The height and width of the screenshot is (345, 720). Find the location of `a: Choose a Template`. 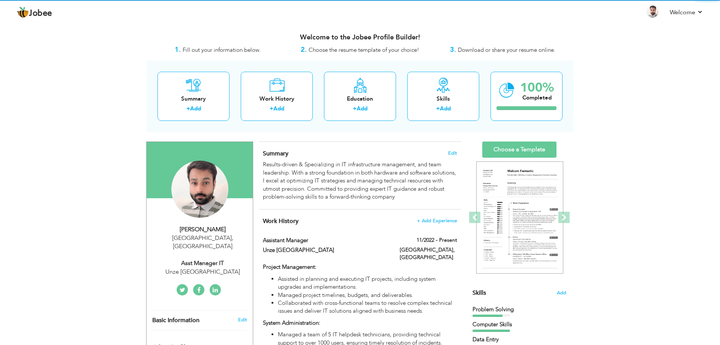

a: Choose a Template is located at coordinates (519, 149).